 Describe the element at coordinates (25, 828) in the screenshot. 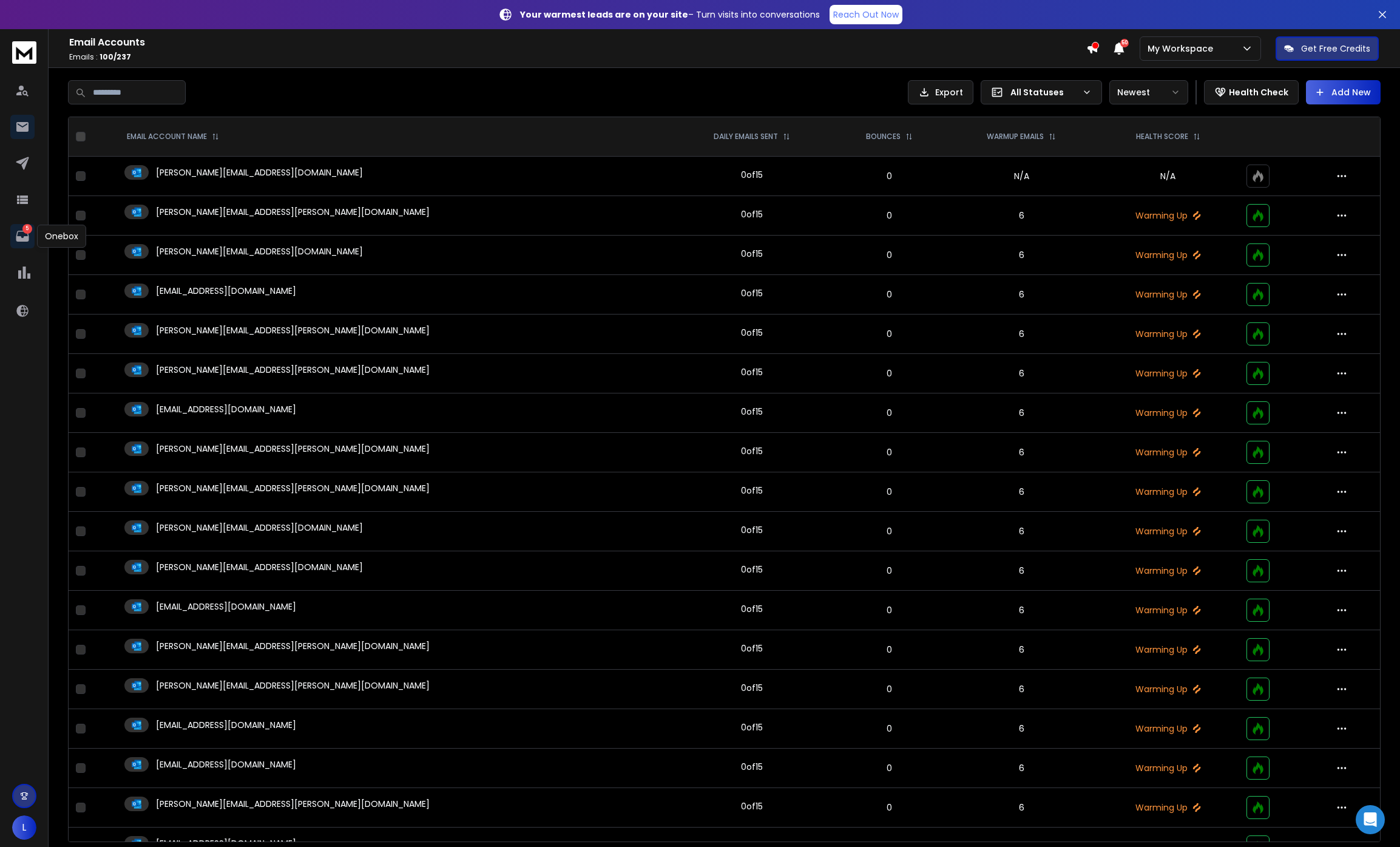

I see `button: L` at that location.